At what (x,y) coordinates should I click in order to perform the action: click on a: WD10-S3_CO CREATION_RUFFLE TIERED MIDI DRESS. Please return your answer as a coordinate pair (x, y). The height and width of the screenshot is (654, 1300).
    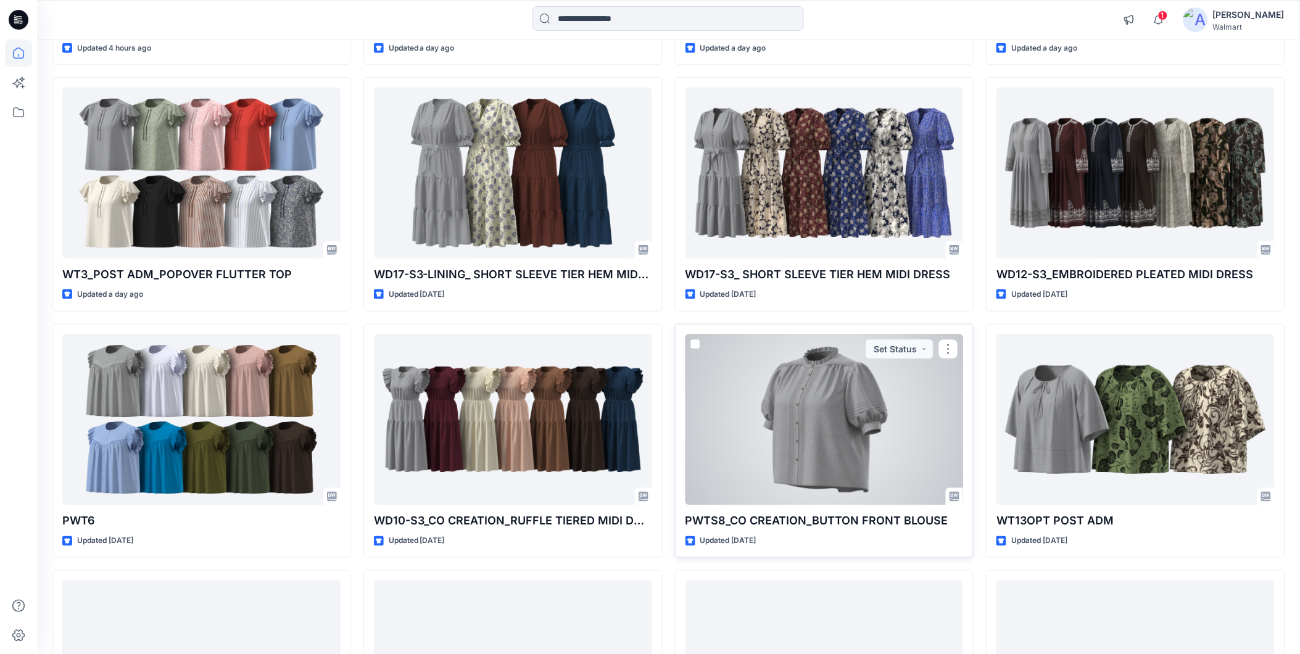
    Looking at the image, I should click on (513, 419).